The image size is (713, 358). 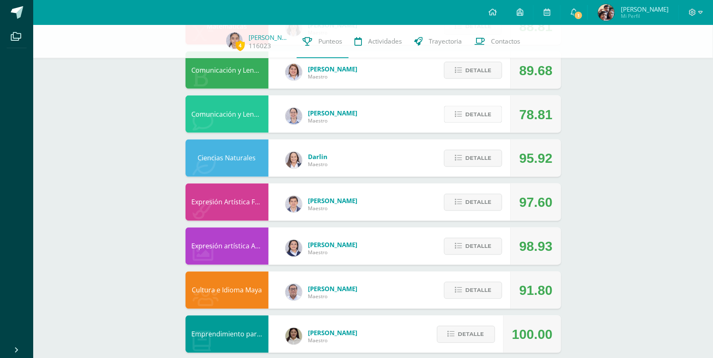 I want to click on div: 98.93, so click(x=536, y=247).